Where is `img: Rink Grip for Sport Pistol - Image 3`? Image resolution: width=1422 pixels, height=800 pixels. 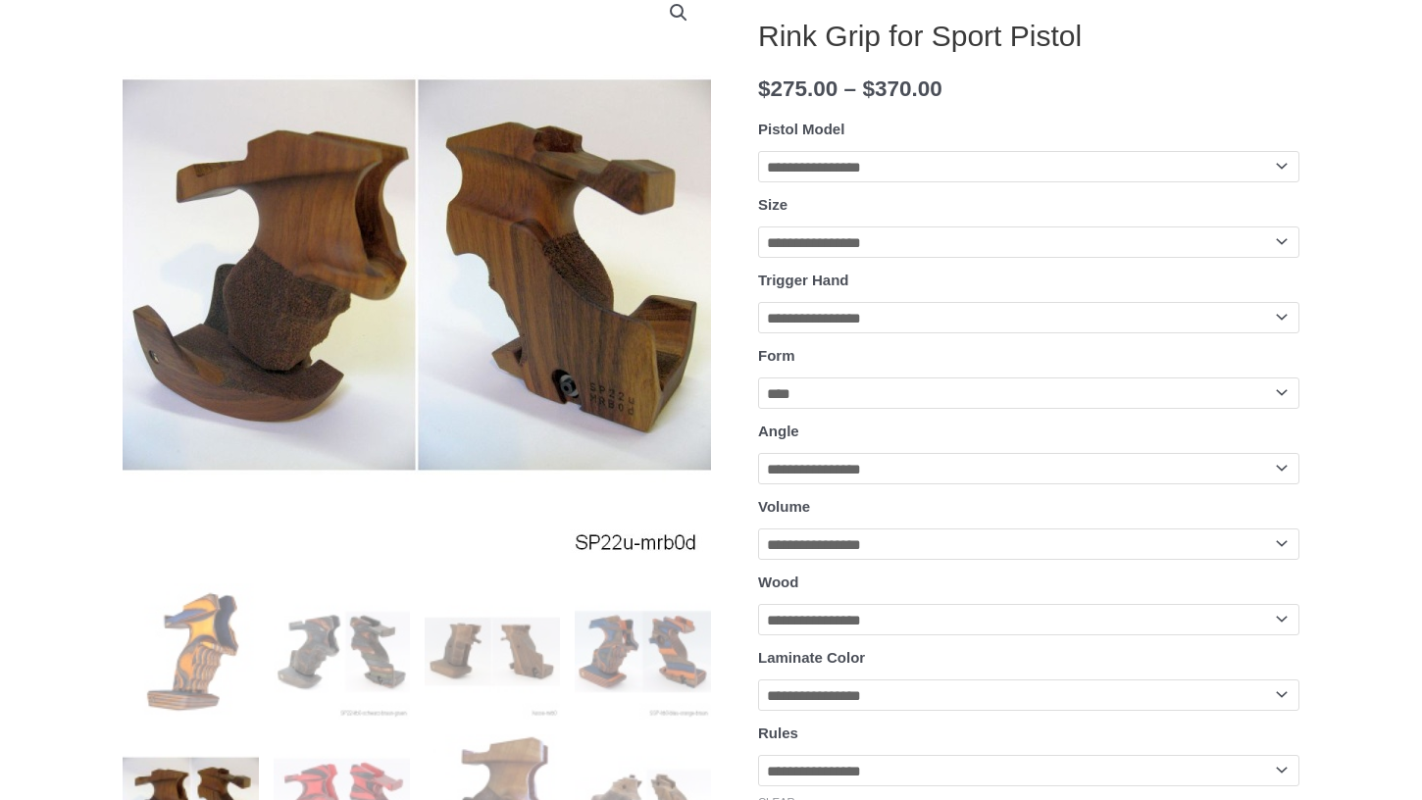
img: Rink Grip for Sport Pistol - Image 3 is located at coordinates (492, 651).